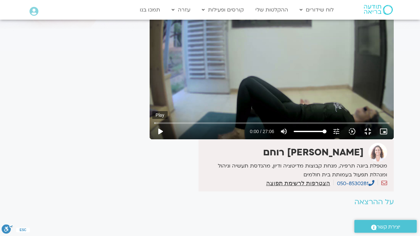  I want to click on img: תודעה בריאה, so click(378, 10).